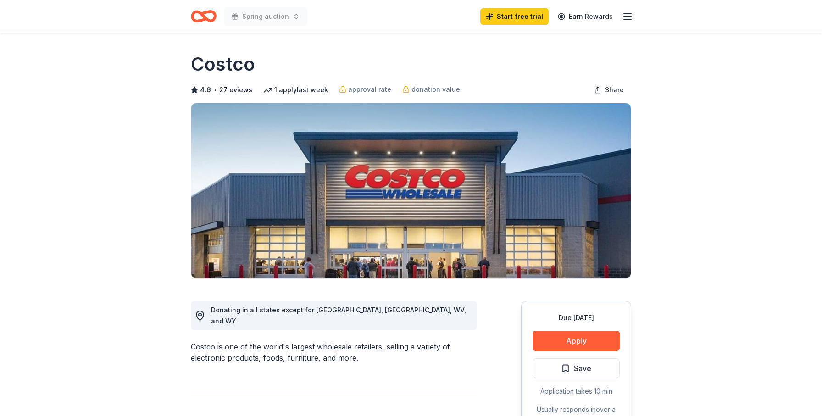  I want to click on button: Apply, so click(576, 341).